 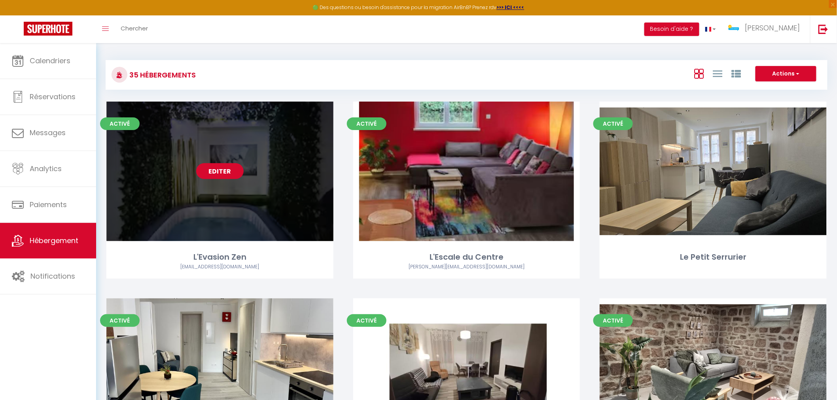 What do you see at coordinates (672, 29) in the screenshot?
I see `button: Besoin d'aide ?` at bounding box center [672, 29].